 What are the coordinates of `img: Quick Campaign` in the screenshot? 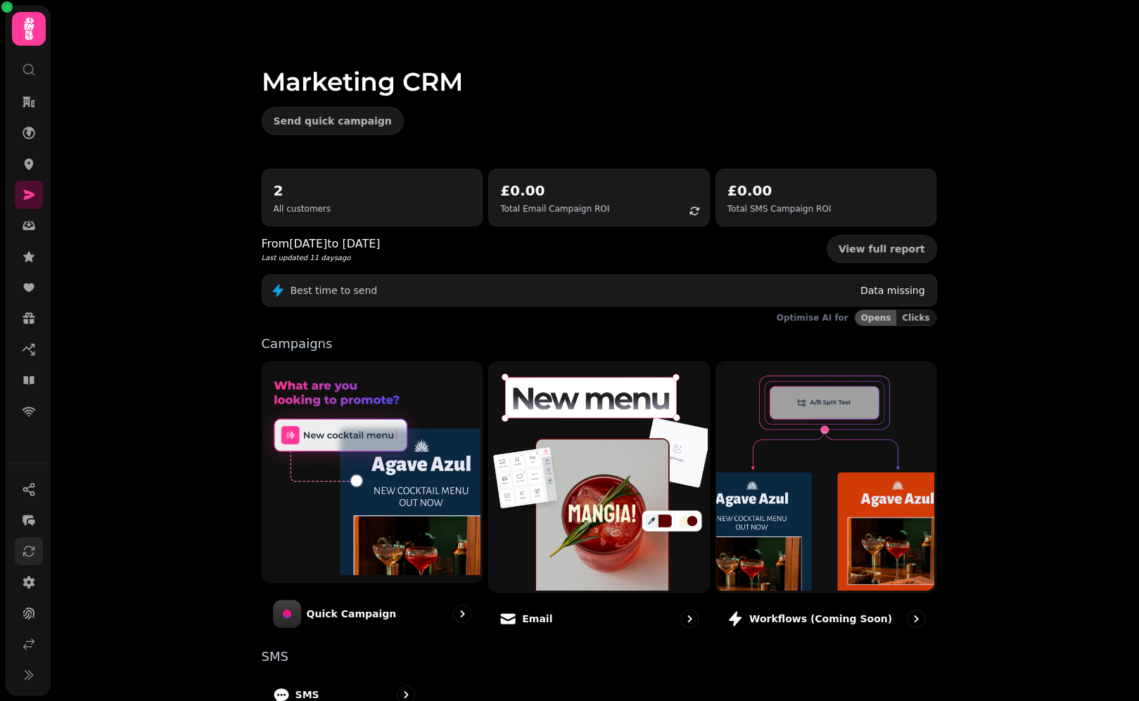 It's located at (371, 470).